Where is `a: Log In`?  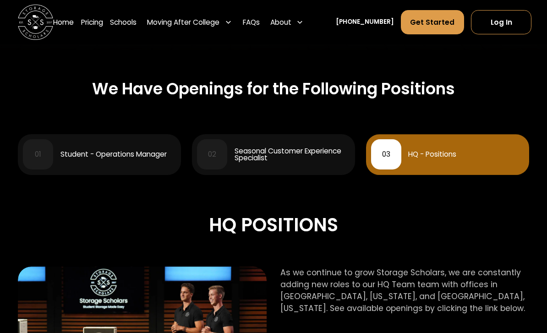 a: Log In is located at coordinates (501, 22).